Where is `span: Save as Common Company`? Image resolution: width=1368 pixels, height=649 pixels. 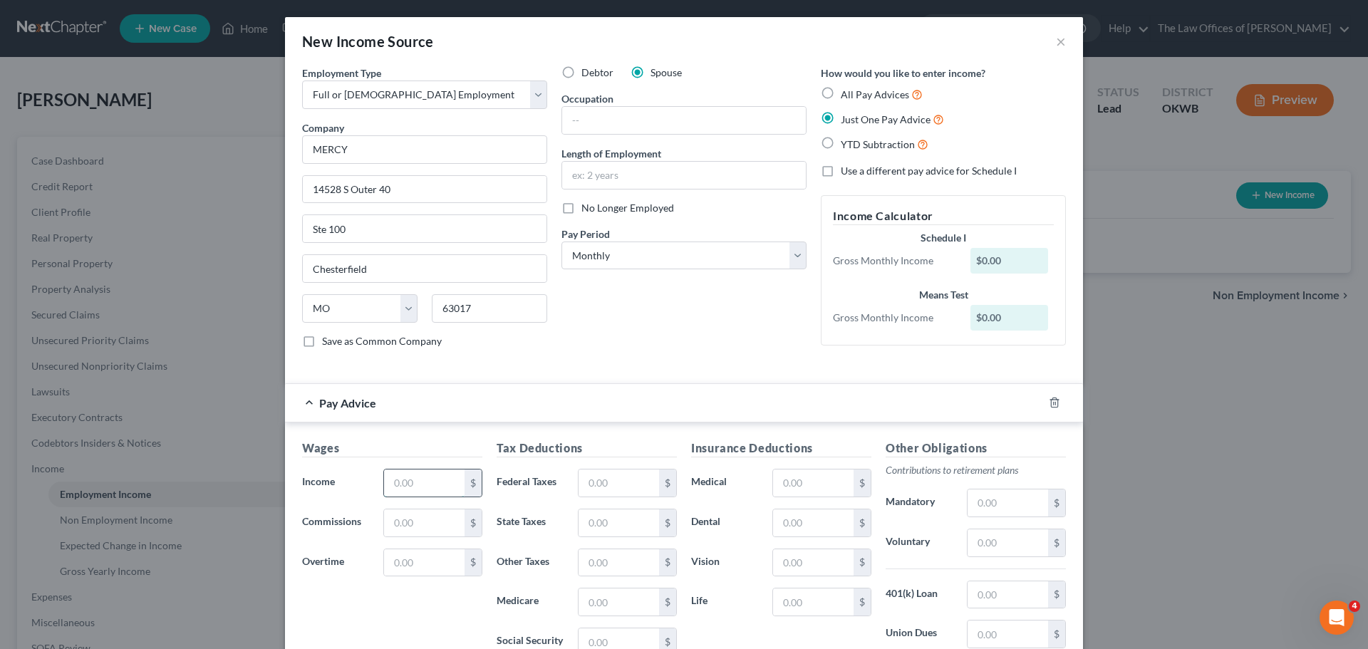 span: Save as Common Company is located at coordinates (382, 341).